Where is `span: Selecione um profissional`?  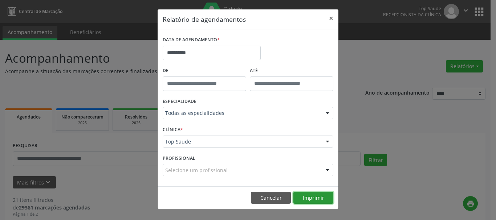
span: Selecione um profissional is located at coordinates (196, 170).